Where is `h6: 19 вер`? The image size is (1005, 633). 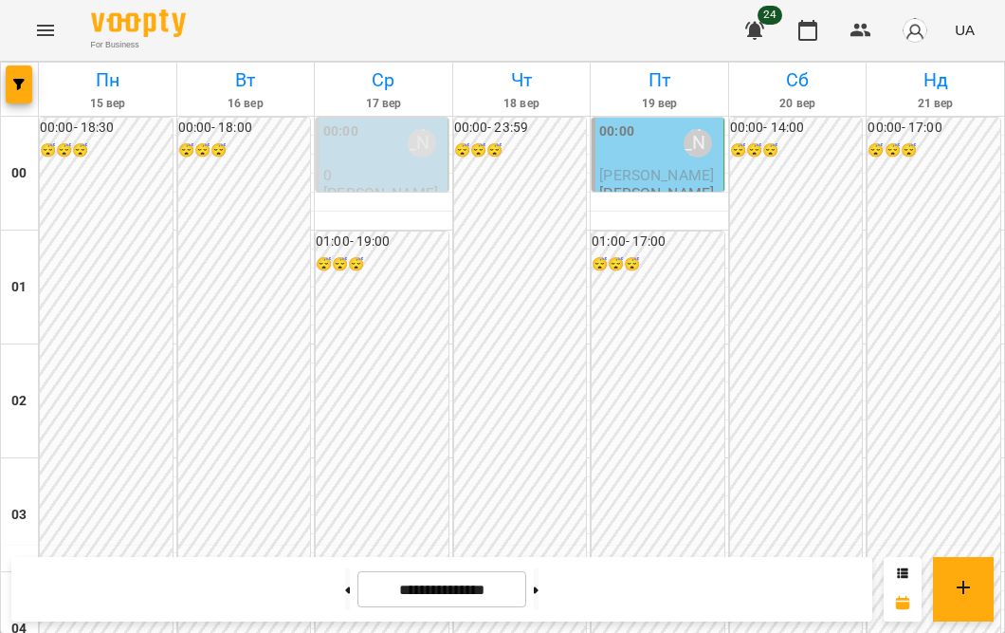 h6: 19 вер is located at coordinates (659, 103).